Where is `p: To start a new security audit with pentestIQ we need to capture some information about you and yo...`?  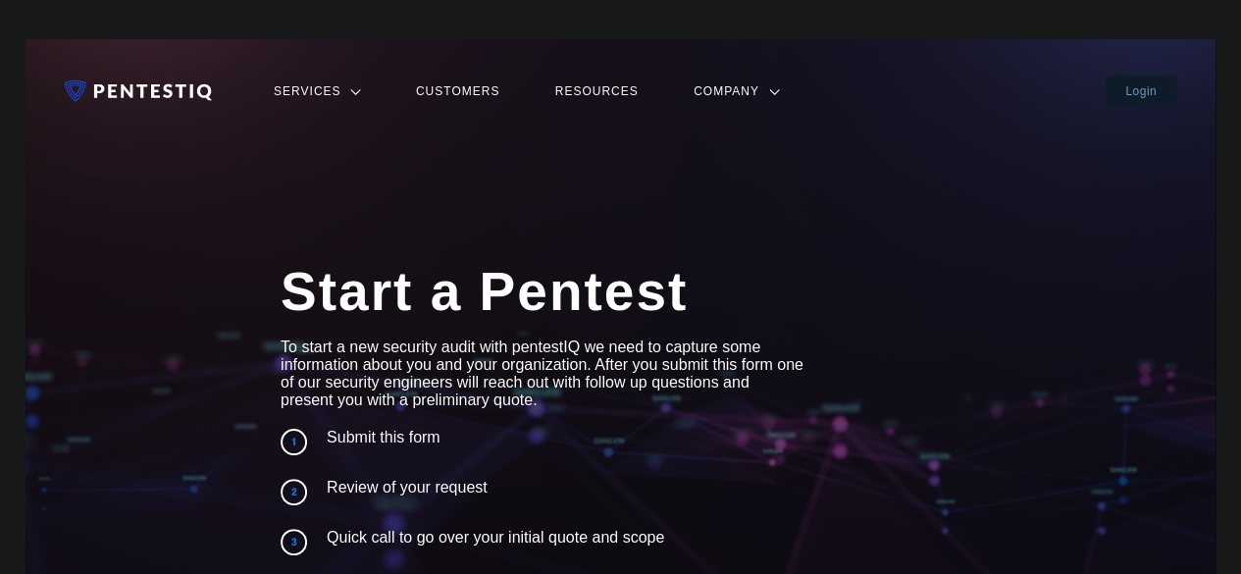
p: To start a new security audit with pentestIQ we need to capture some information about you and yo... is located at coordinates (541, 374).